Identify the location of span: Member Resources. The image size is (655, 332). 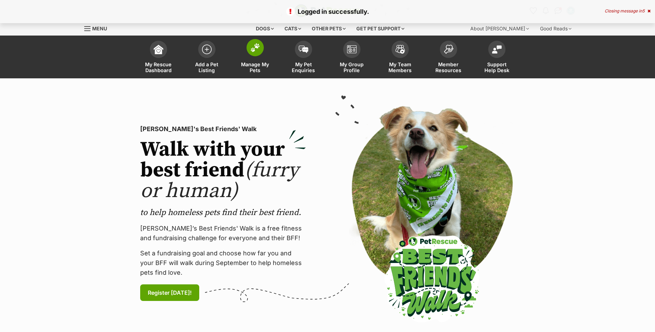
(448, 67).